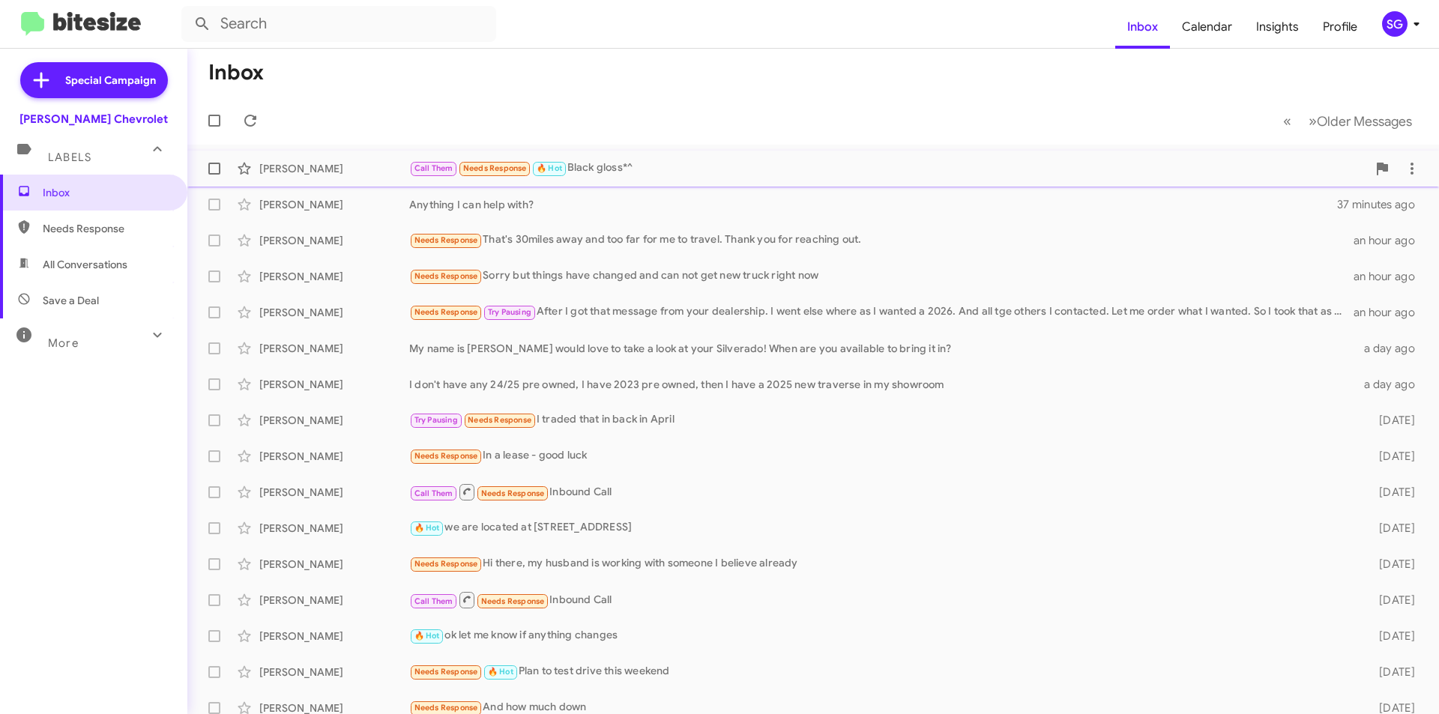  Describe the element at coordinates (339, 24) in the screenshot. I see `input: Search` at that location.